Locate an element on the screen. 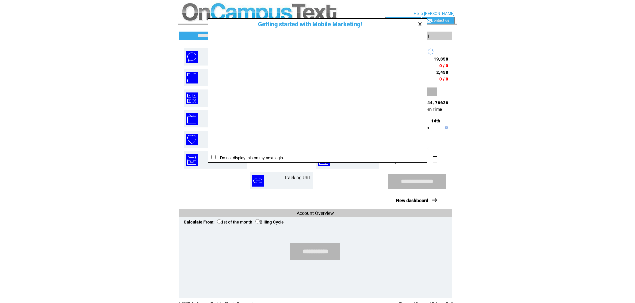 The image size is (635, 303). img: mobile-coupons.png is located at coordinates (192, 78).